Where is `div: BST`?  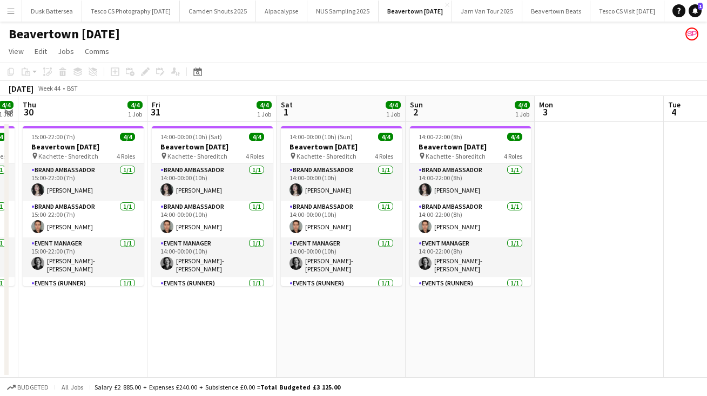
div: BST is located at coordinates (72, 88).